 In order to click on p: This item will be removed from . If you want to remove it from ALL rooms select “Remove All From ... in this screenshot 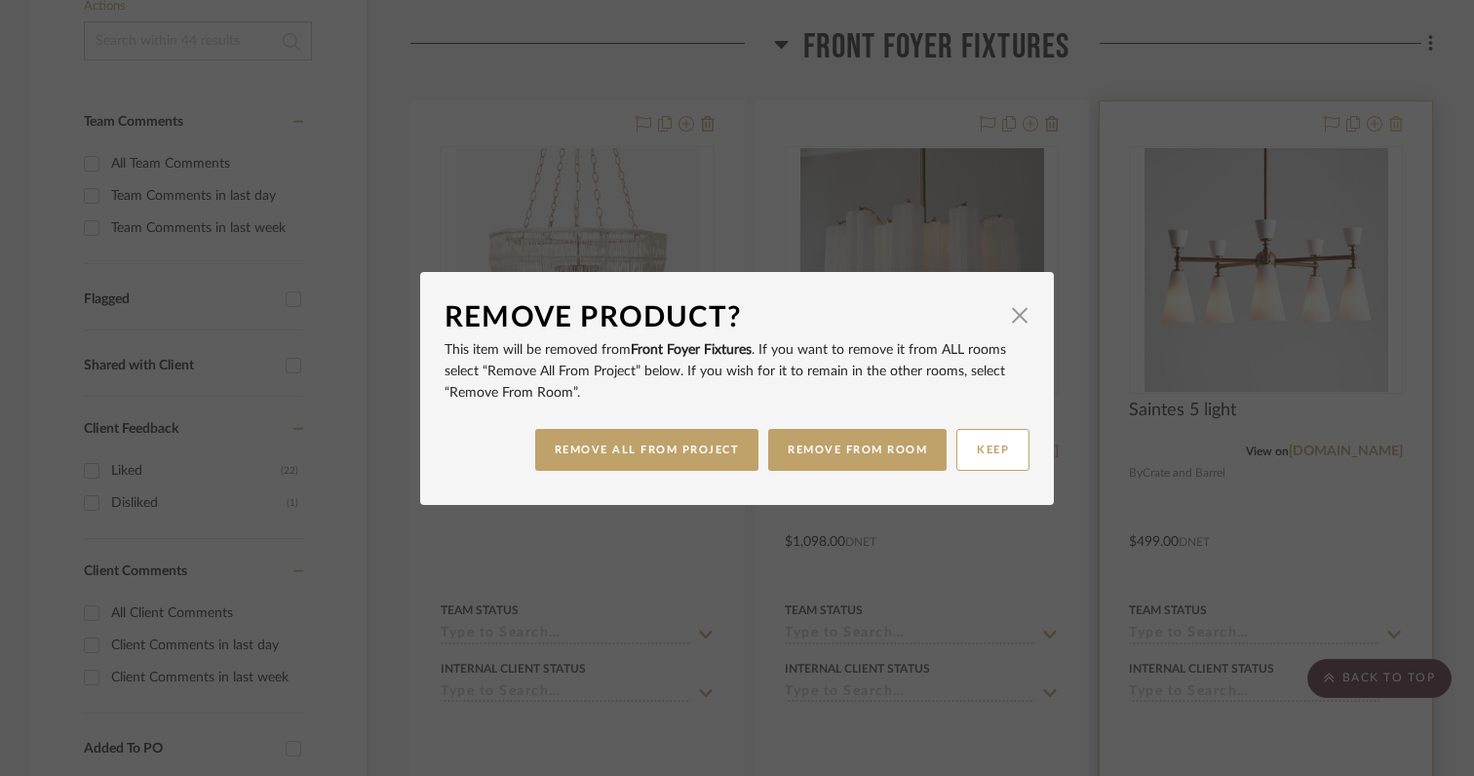, I will do `click(737, 372)`.